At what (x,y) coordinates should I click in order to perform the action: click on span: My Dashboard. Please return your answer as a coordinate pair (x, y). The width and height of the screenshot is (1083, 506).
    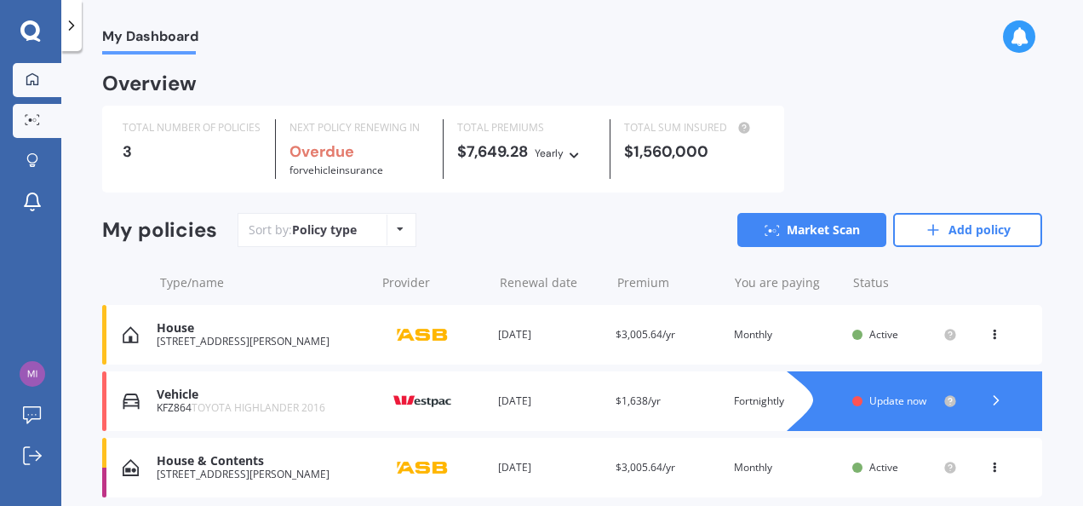
    Looking at the image, I should click on (150, 39).